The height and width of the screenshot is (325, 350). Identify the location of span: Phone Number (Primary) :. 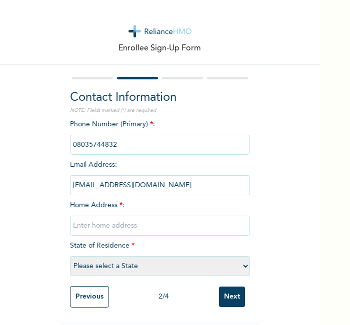
(160, 134).